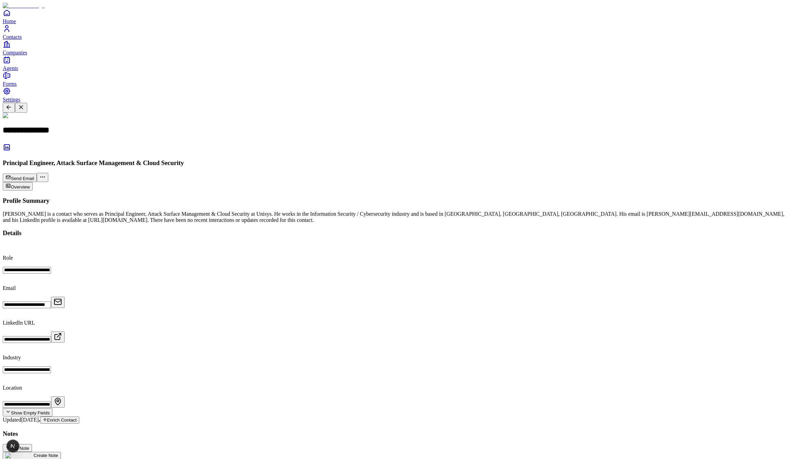  What do you see at coordinates (395, 201) in the screenshot?
I see `h3: Profile Summary` at bounding box center [395, 201].